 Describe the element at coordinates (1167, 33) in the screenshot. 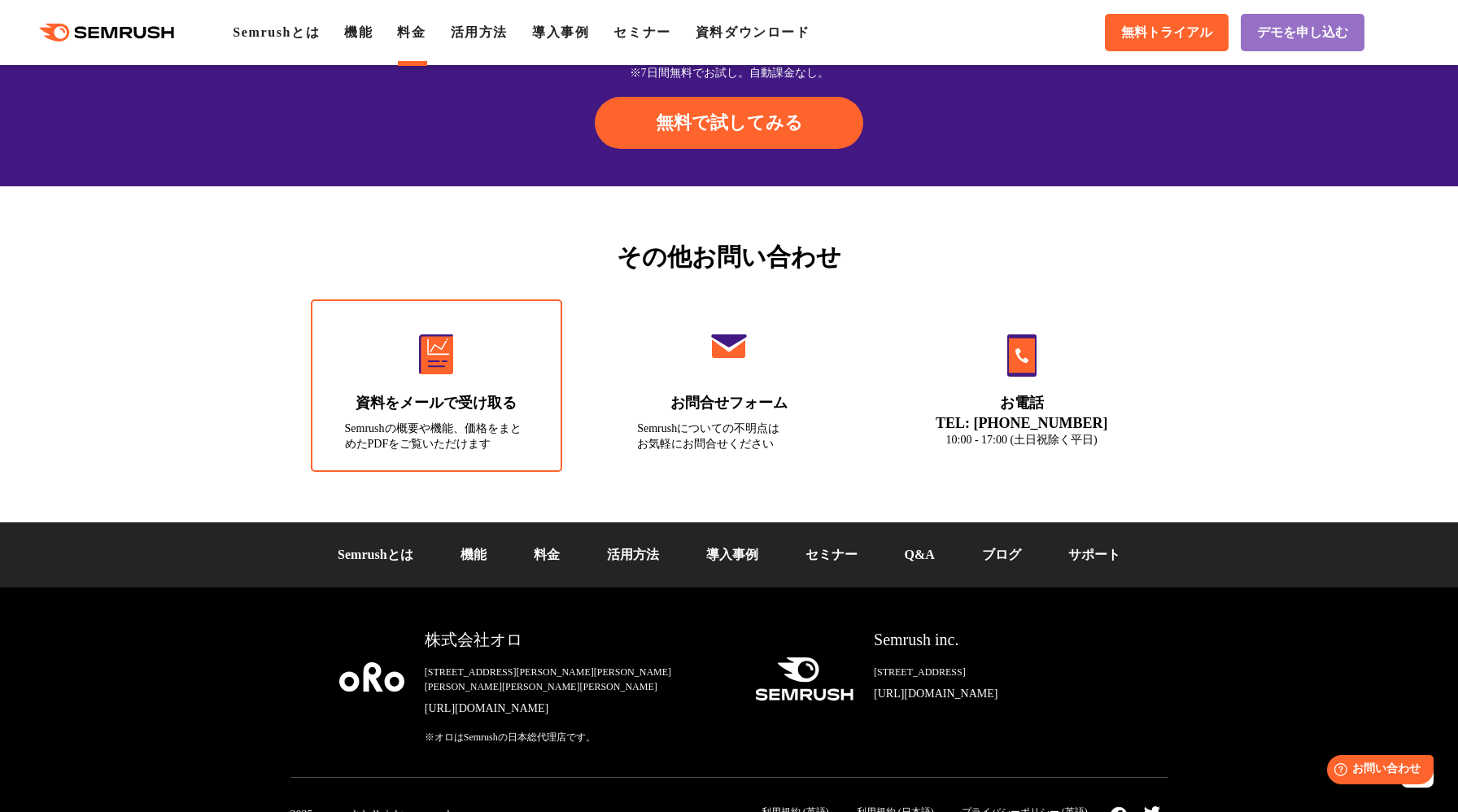

I see `a: 無料トライアル` at that location.